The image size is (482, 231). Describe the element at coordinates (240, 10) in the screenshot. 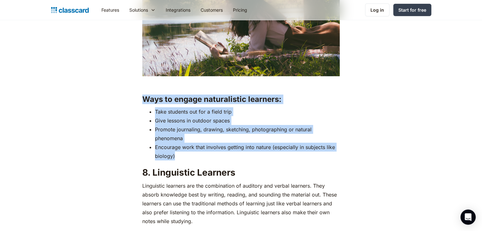

I see `a: Pricing` at that location.